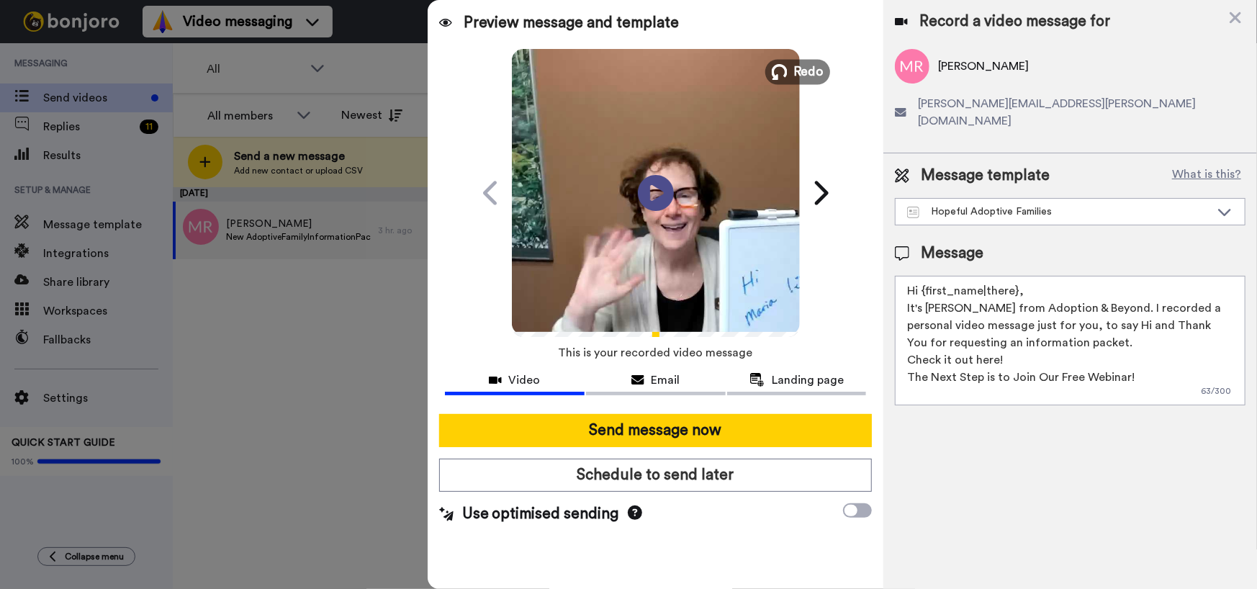 This screenshot has height=589, width=1257. What do you see at coordinates (666, 380) in the screenshot?
I see `span: Email` at bounding box center [666, 380].